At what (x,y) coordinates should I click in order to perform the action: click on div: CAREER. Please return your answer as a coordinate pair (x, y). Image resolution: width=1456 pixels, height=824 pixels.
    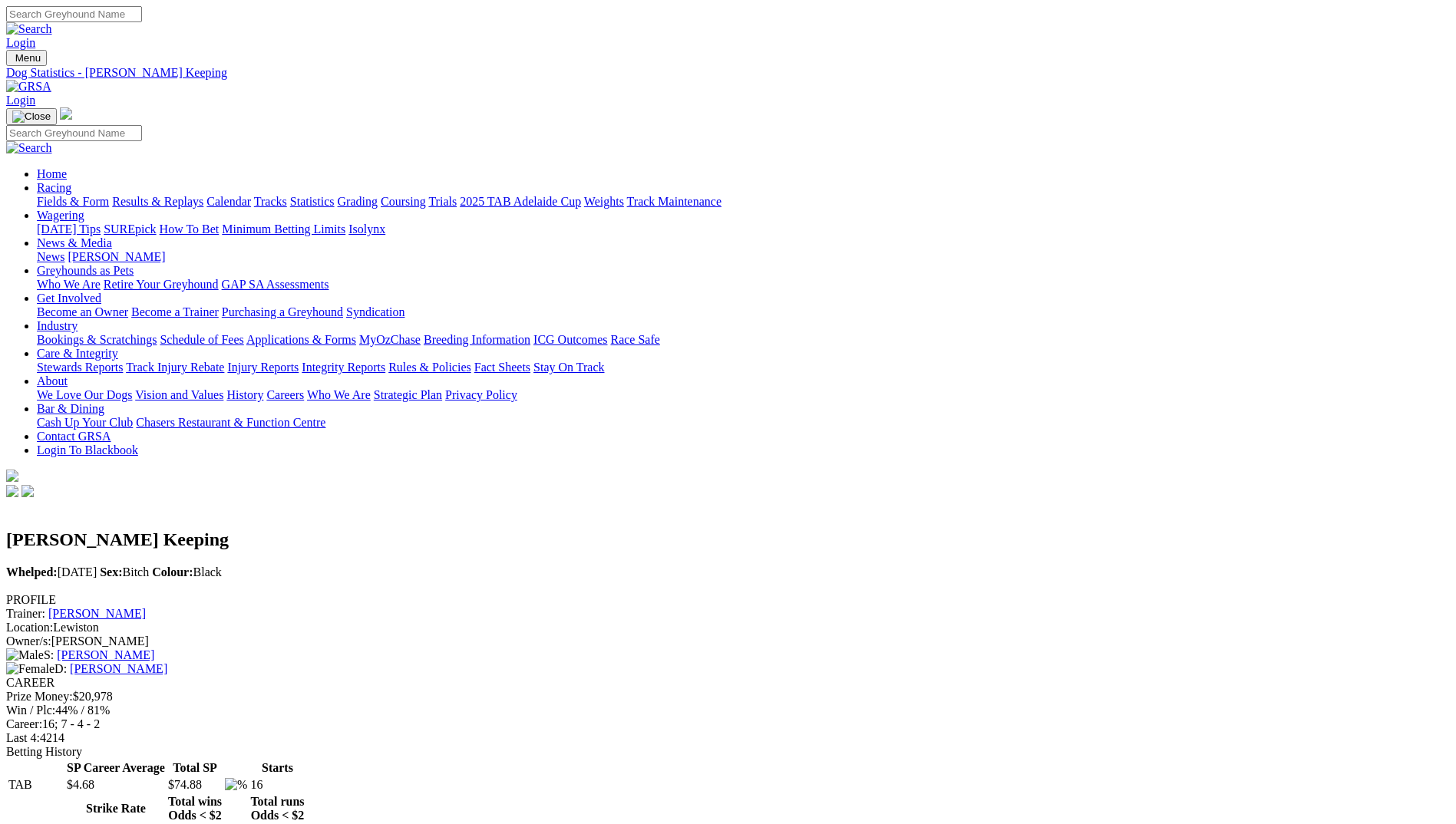
    Looking at the image, I should click on (728, 683).